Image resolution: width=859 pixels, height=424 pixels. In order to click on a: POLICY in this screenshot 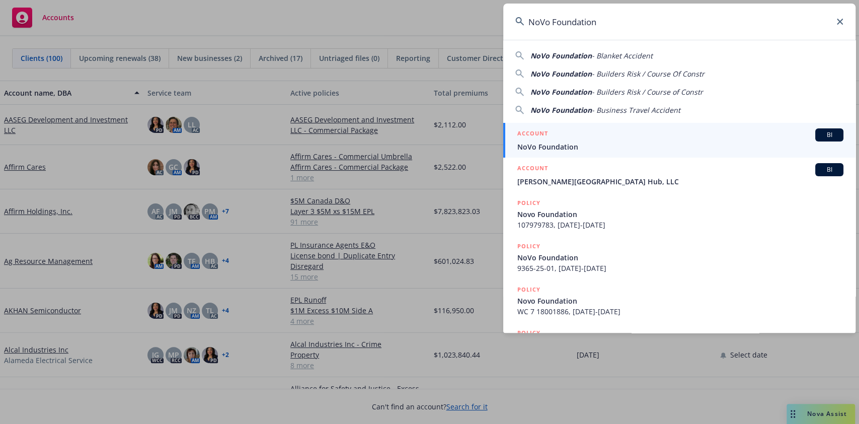, I will do `click(680, 344)`.